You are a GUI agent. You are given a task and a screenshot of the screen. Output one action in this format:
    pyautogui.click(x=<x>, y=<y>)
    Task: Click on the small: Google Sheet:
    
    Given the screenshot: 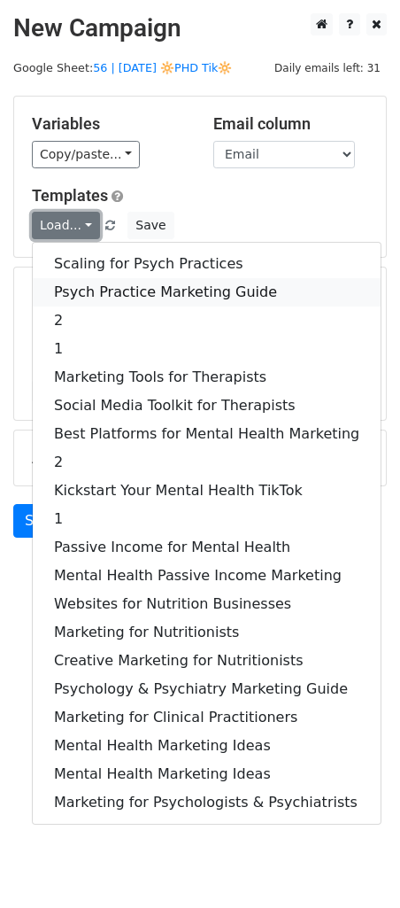 What is the action you would take?
    pyautogui.click(x=122, y=67)
    